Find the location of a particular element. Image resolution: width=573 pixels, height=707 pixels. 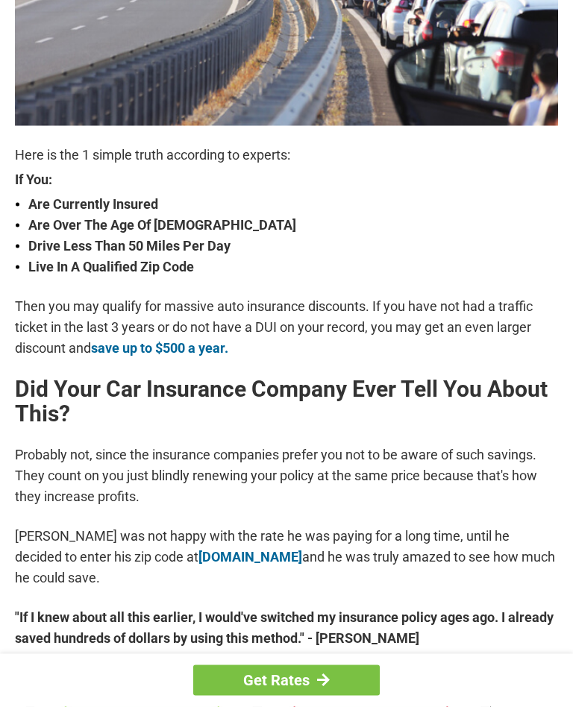

p: Here is the 1 simple truth according to experts: is located at coordinates (286, 155).